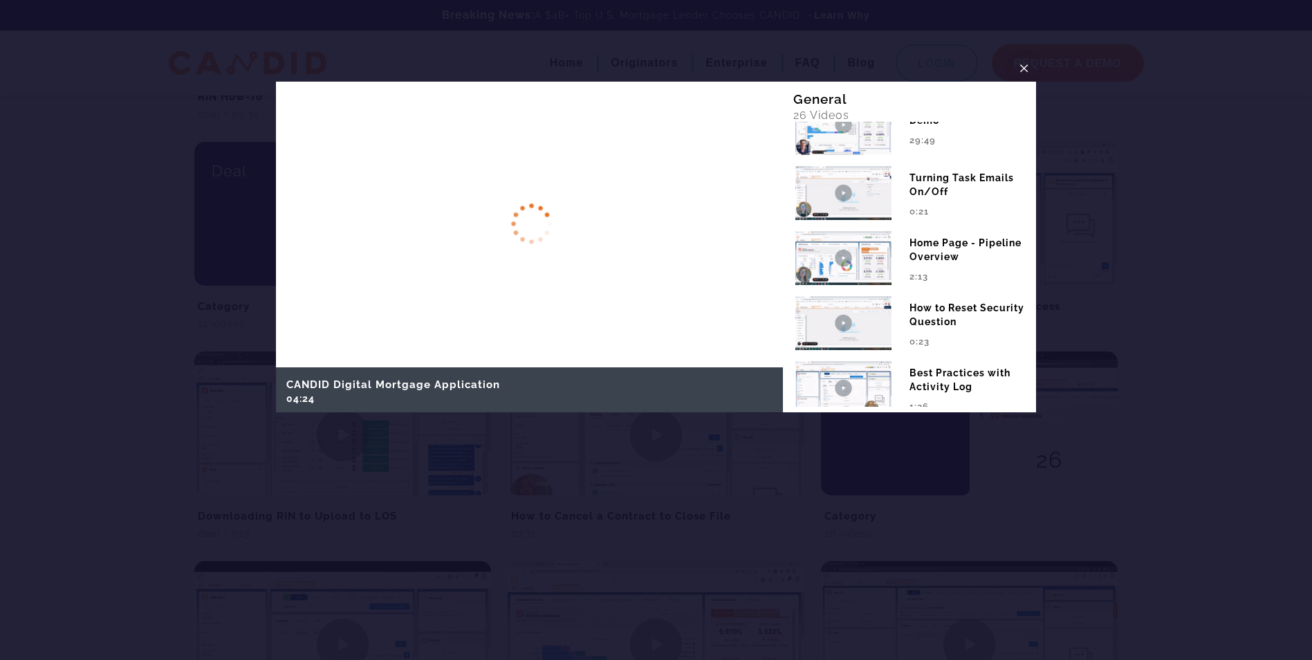 The image size is (1312, 660). Describe the element at coordinates (967, 246) in the screenshot. I see `div: Home Page - Pipeline Overview` at that location.